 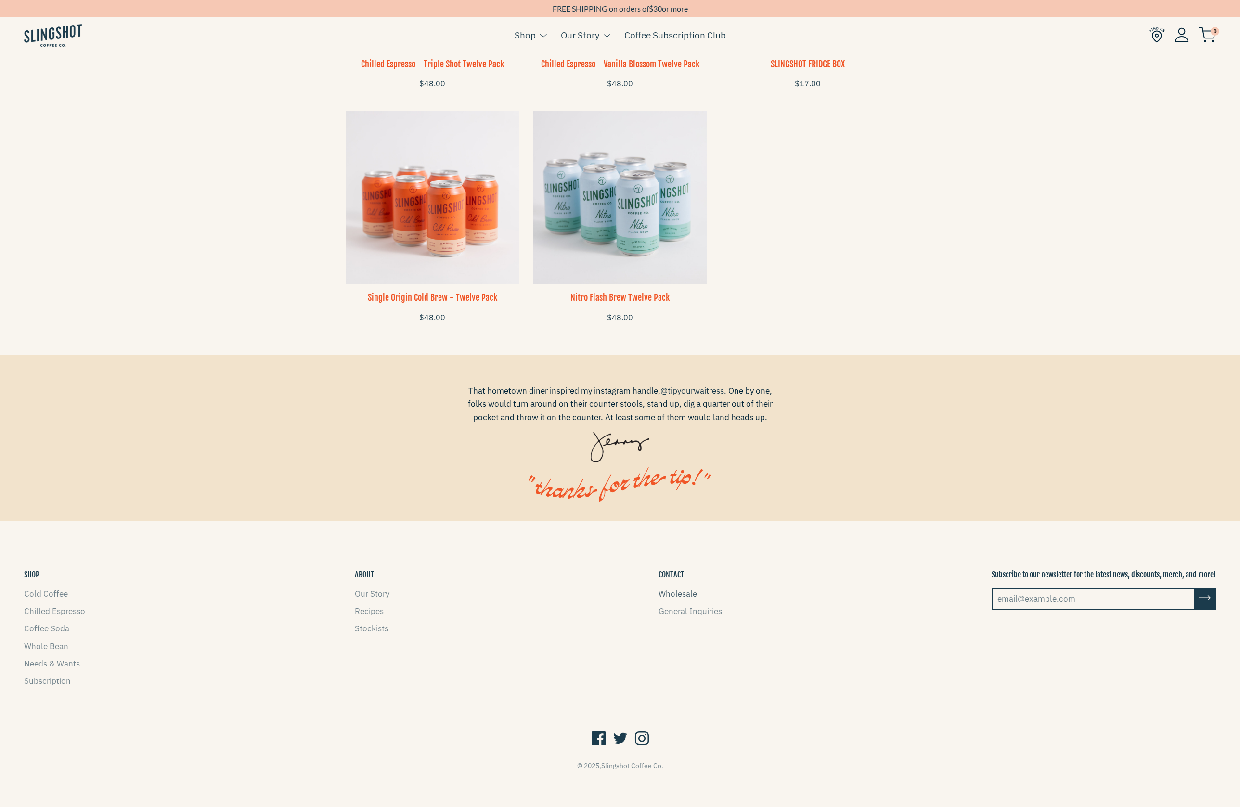 I want to click on span: 0, so click(x=1215, y=31).